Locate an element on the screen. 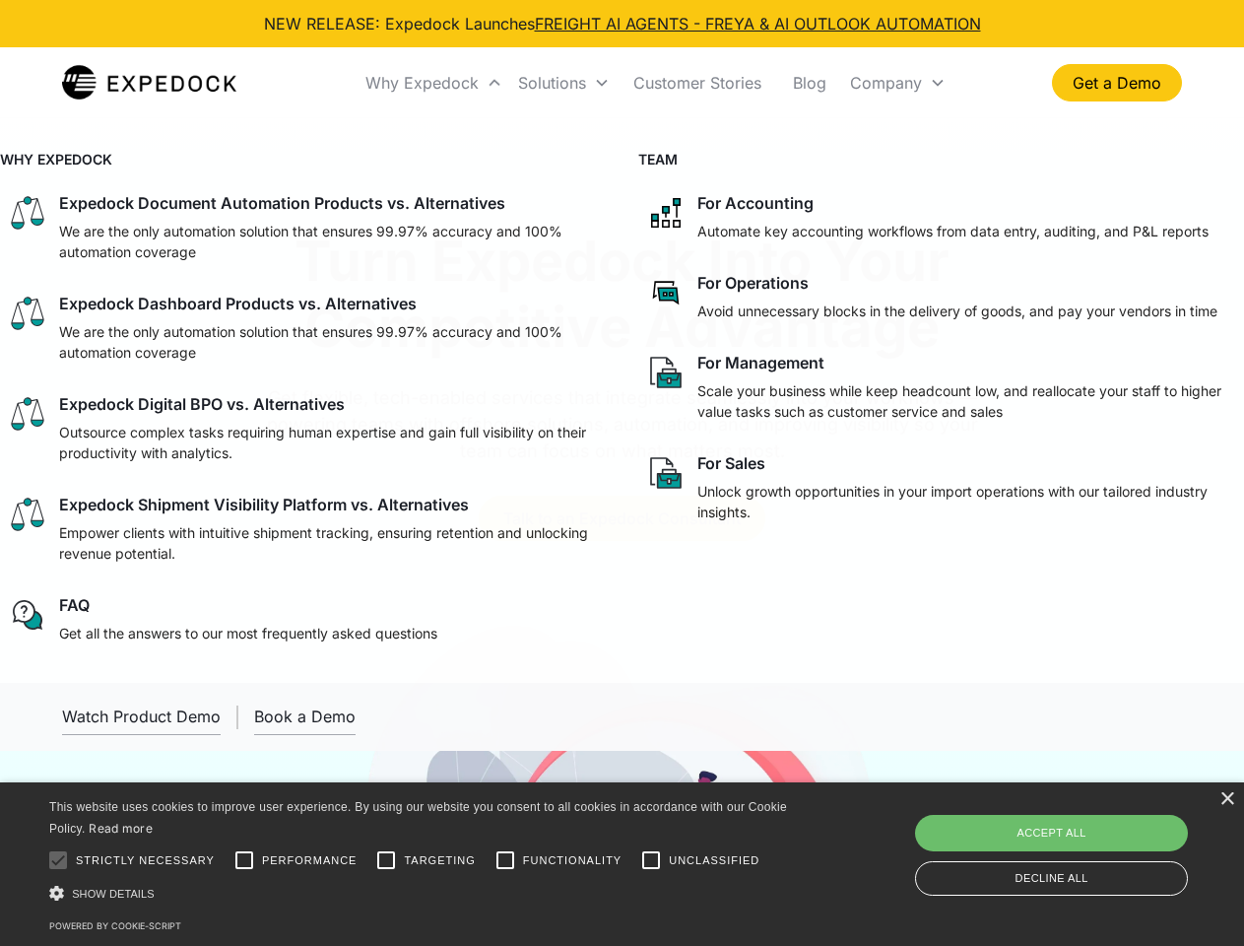  div: Chat Widget is located at coordinates (1080, 839).